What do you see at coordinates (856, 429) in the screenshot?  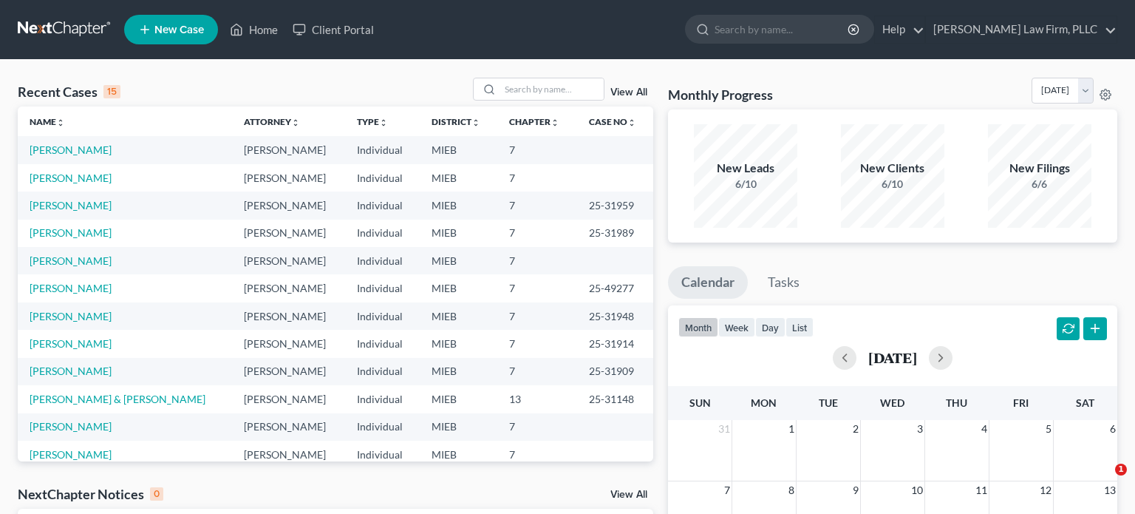 I see `span: 2` at bounding box center [856, 429].